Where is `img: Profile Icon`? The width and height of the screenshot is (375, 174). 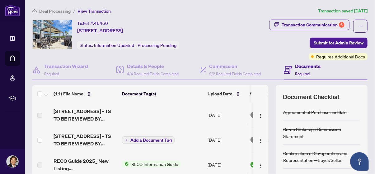
img: Profile Icon is located at coordinates (12, 162).